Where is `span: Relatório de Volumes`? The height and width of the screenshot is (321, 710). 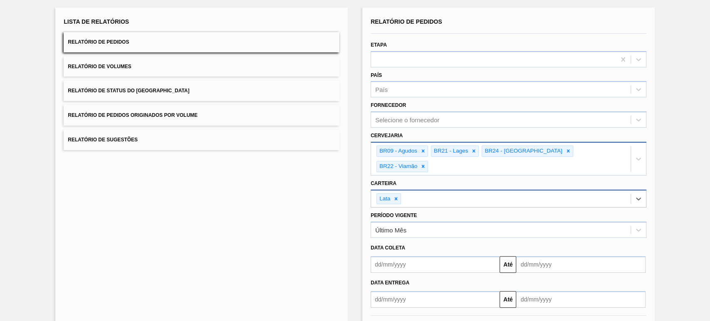 span: Relatório de Volumes is located at coordinates (99, 67).